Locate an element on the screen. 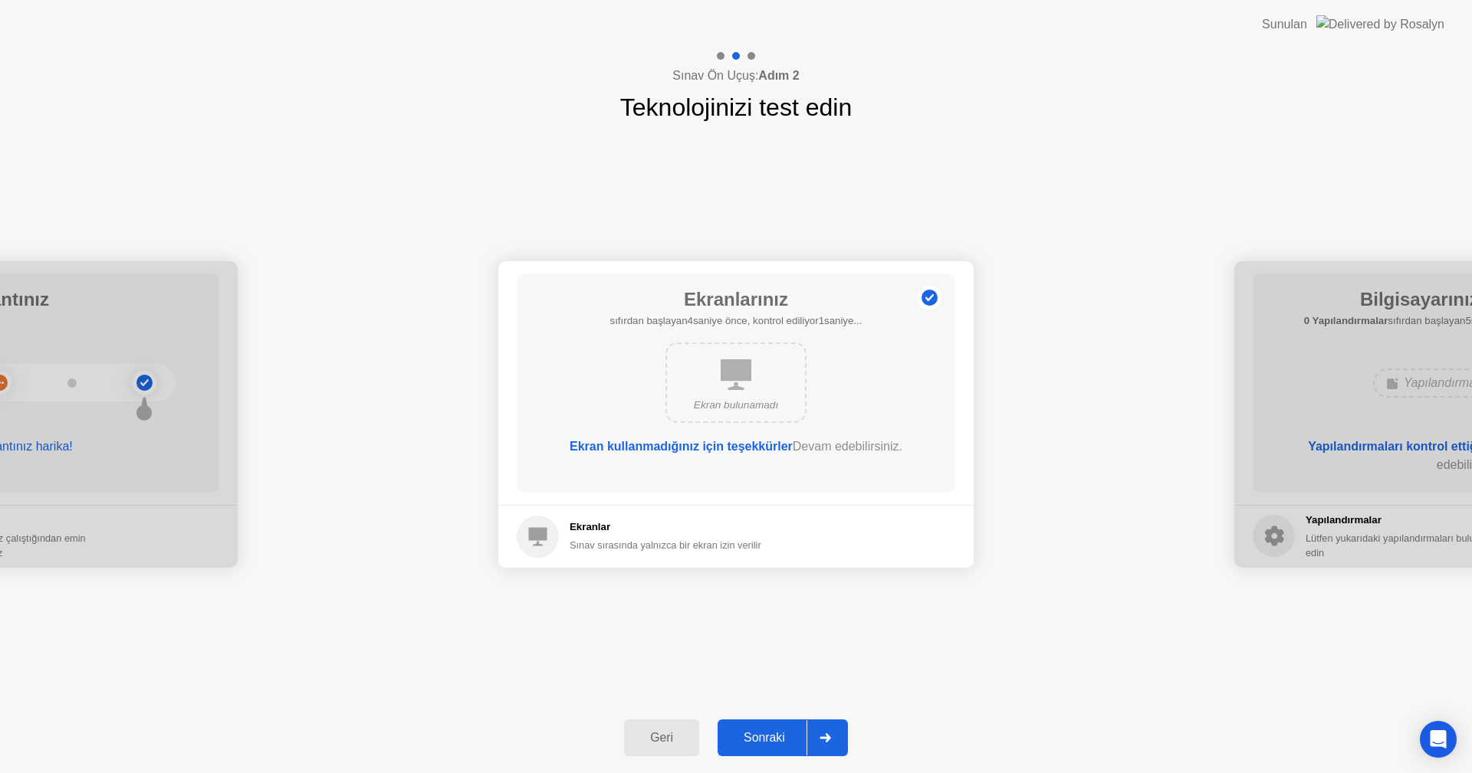  b: Ekran kullanmadığınız için teşekkürler is located at coordinates (681, 446).